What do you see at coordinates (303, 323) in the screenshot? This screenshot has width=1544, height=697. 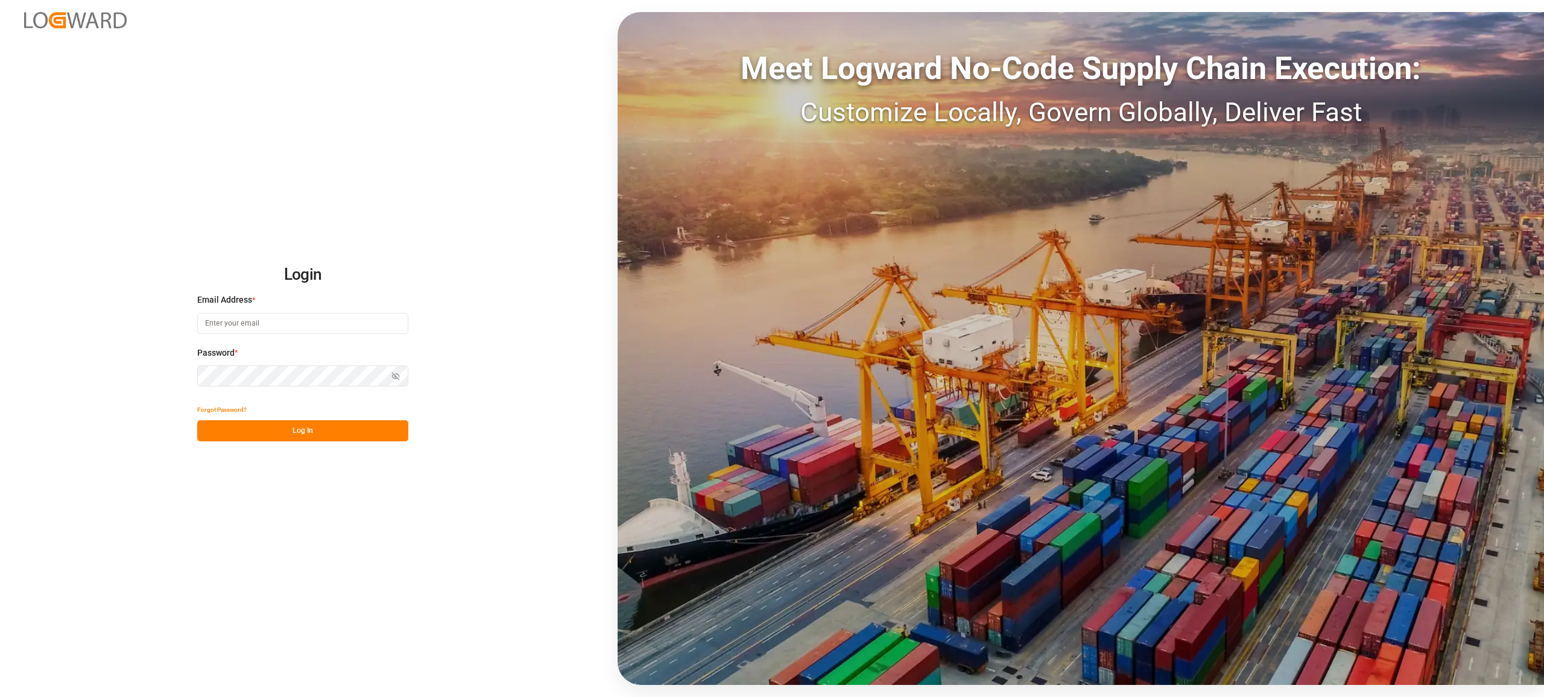 I see `input: Enter your email` at bounding box center [303, 323].